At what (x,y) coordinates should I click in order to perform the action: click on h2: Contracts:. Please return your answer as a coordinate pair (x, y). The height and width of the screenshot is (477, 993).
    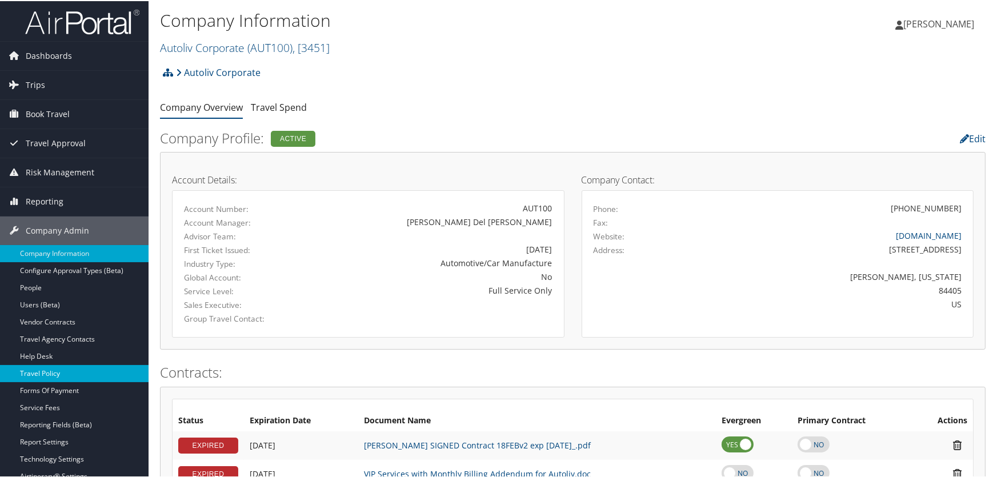
    Looking at the image, I should click on (573, 371).